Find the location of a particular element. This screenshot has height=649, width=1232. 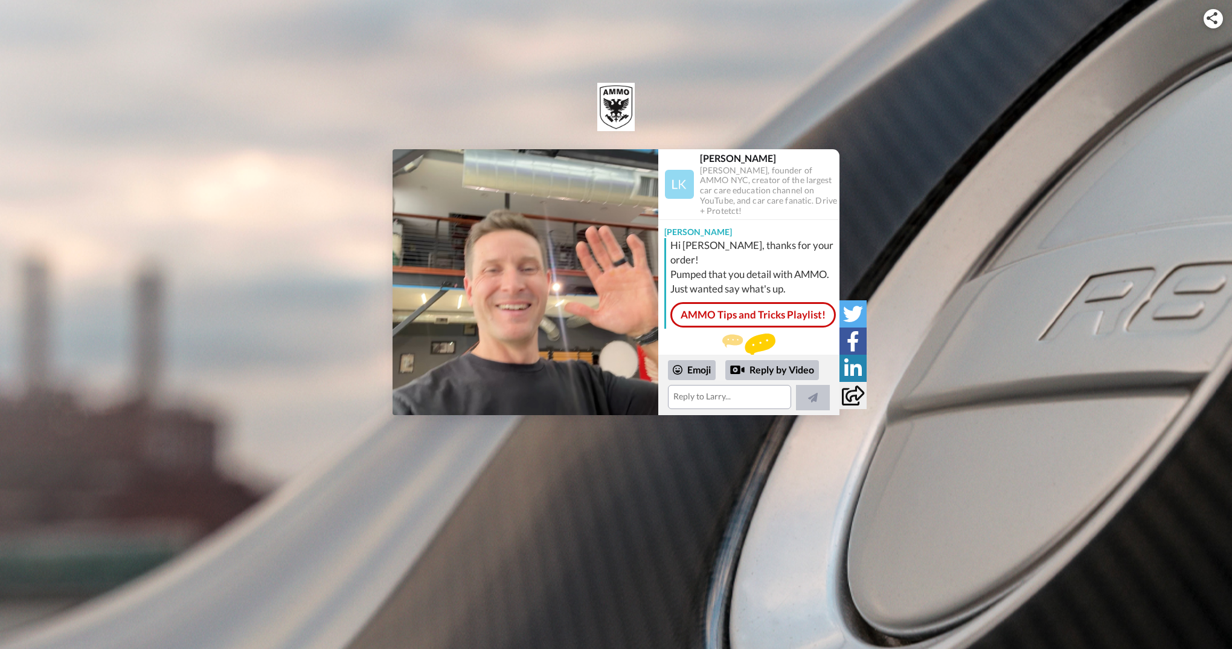

img: Profile Image is located at coordinates (680, 184).